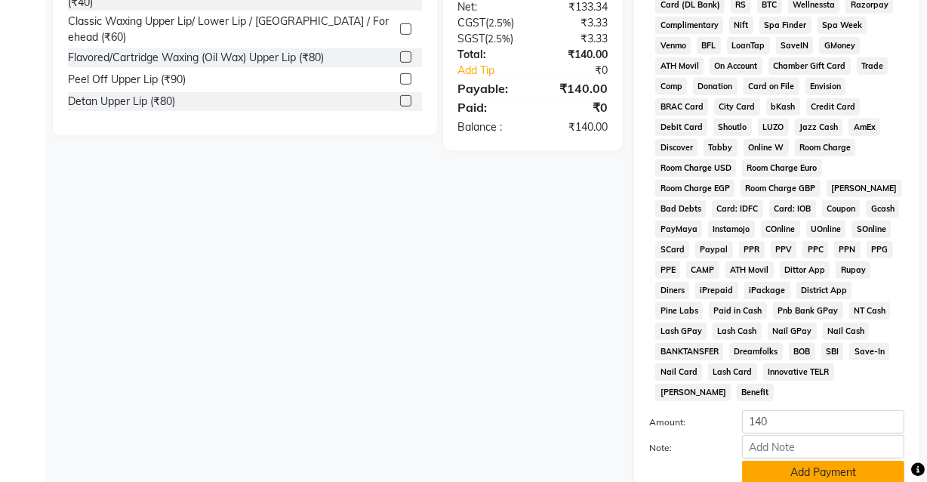 This screenshot has height=482, width=927. Describe the element at coordinates (843, 25) in the screenshot. I see `span: Spa Week` at that location.